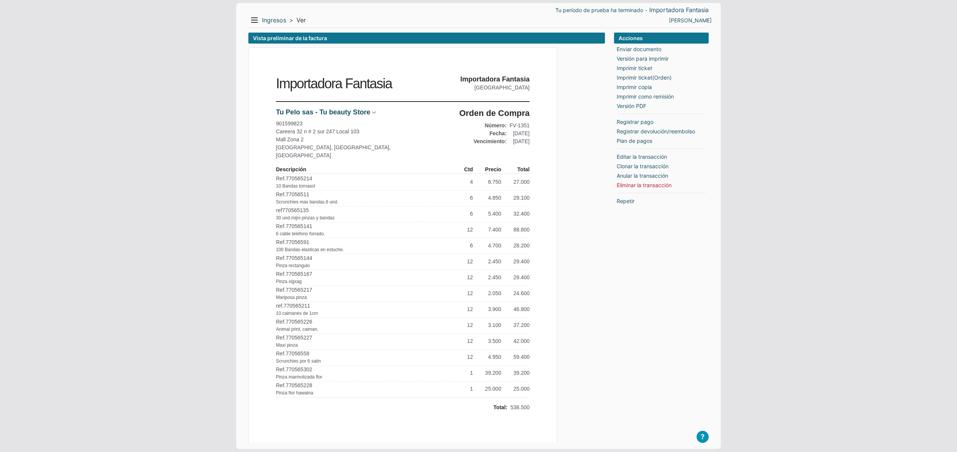 This screenshot has width=957, height=452. I want to click on div: Careera 32 n # 2 sur 247 Local 103, so click(338, 131).